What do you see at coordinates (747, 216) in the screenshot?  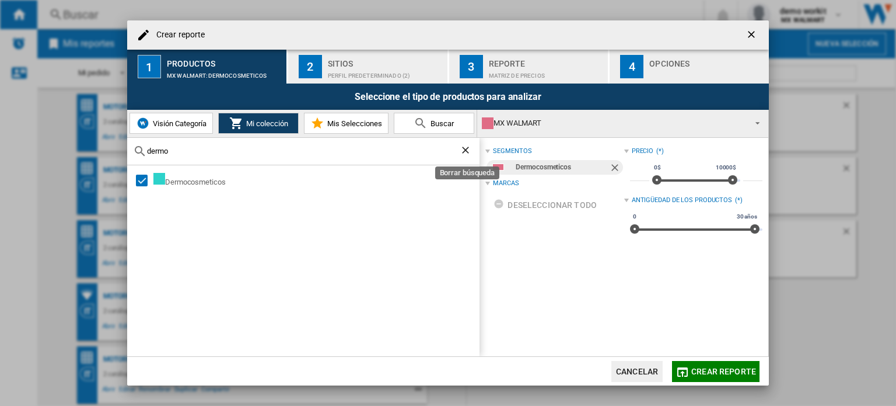 I see `span: 30 años` at bounding box center [747, 216].